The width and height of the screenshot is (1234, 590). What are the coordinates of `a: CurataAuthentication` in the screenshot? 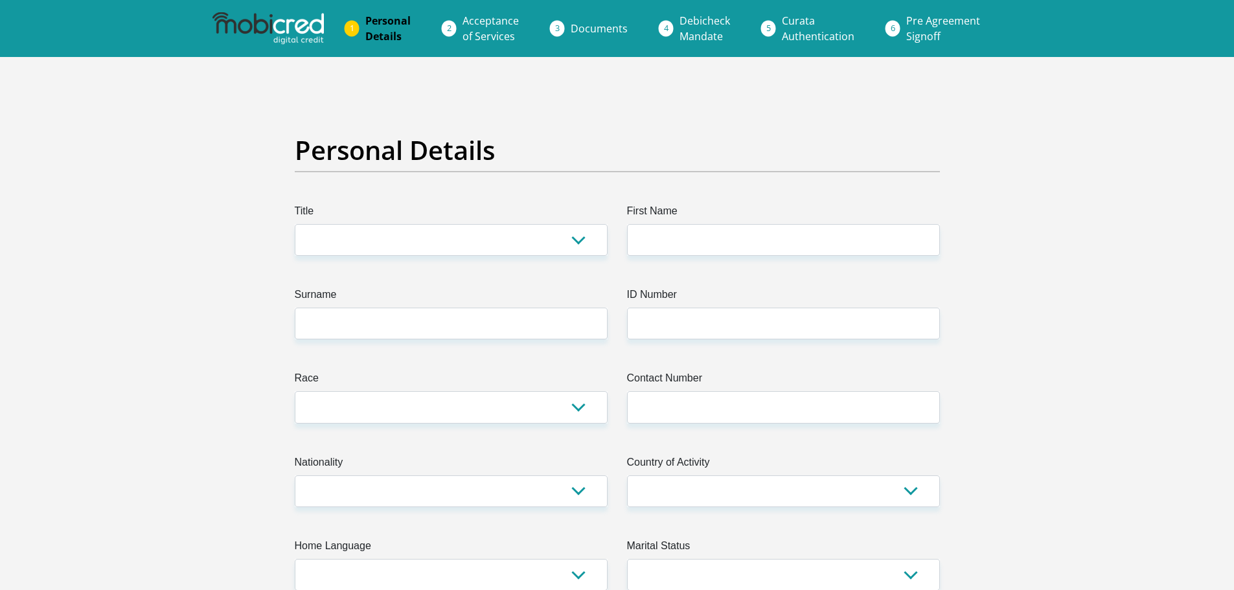 It's located at (818, 28).